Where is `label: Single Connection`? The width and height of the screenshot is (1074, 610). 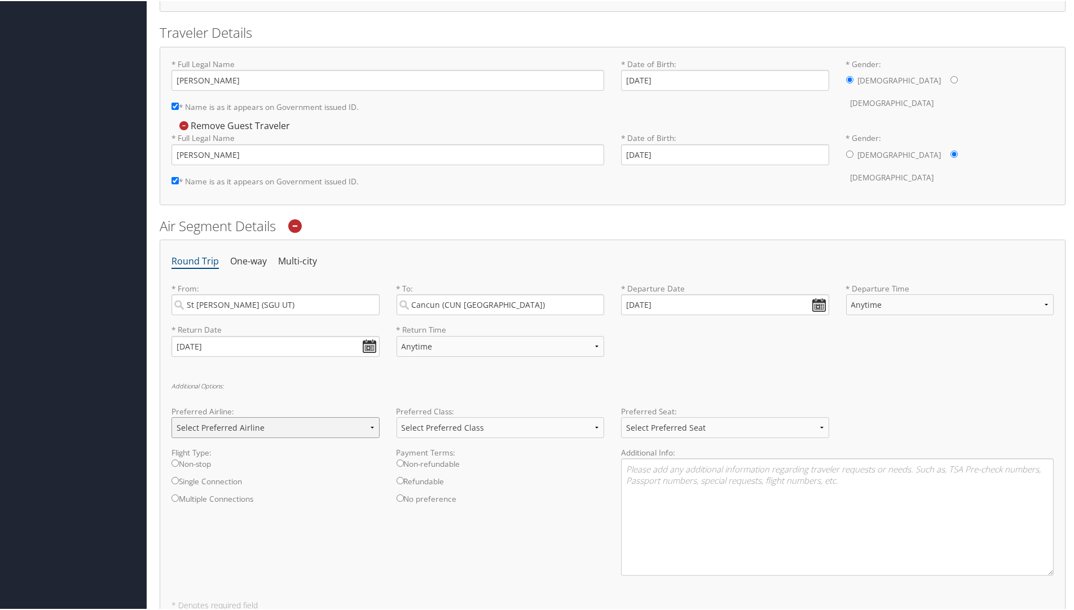 label: Single Connection is located at coordinates (275, 483).